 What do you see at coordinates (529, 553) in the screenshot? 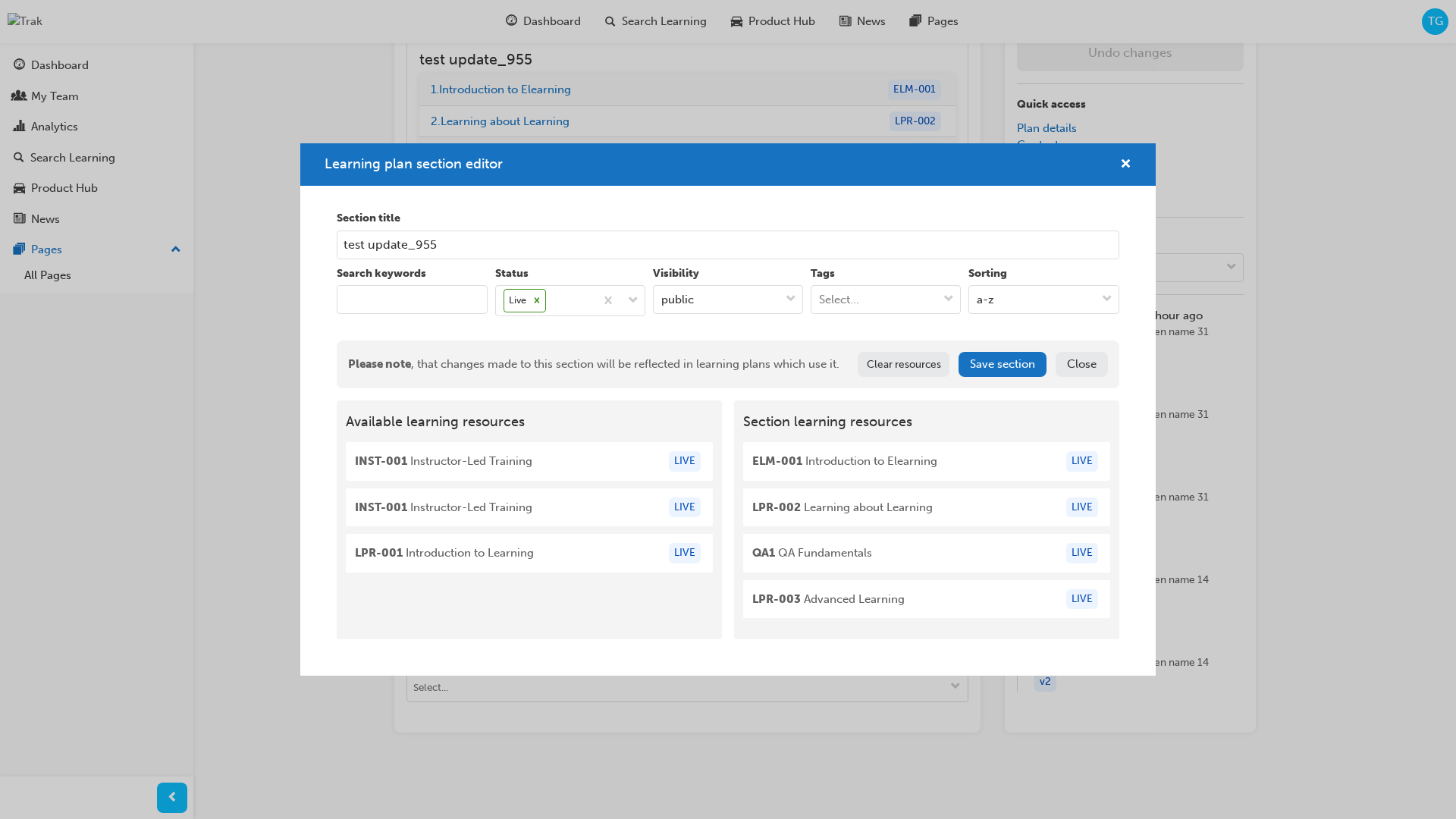
I see `div: LPR-001 Introduction to LearningLIVE` at bounding box center [529, 553].